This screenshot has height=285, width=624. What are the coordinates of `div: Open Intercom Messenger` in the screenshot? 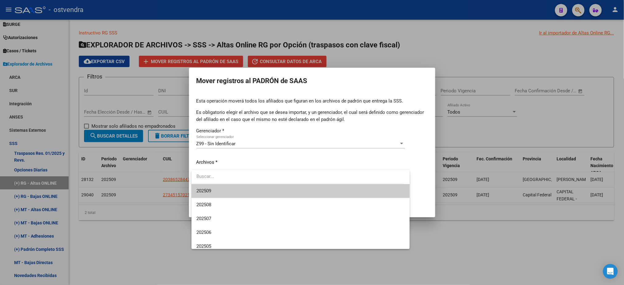 It's located at (611, 272).